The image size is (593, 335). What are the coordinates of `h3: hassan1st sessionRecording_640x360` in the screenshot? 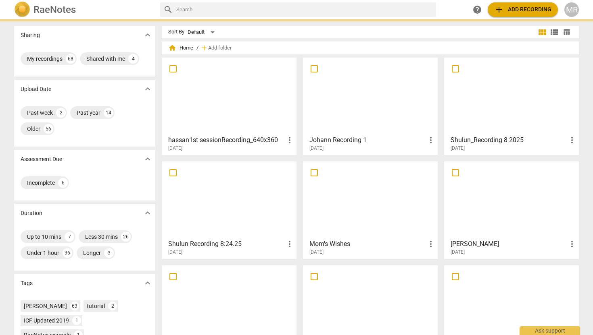 It's located at (226, 140).